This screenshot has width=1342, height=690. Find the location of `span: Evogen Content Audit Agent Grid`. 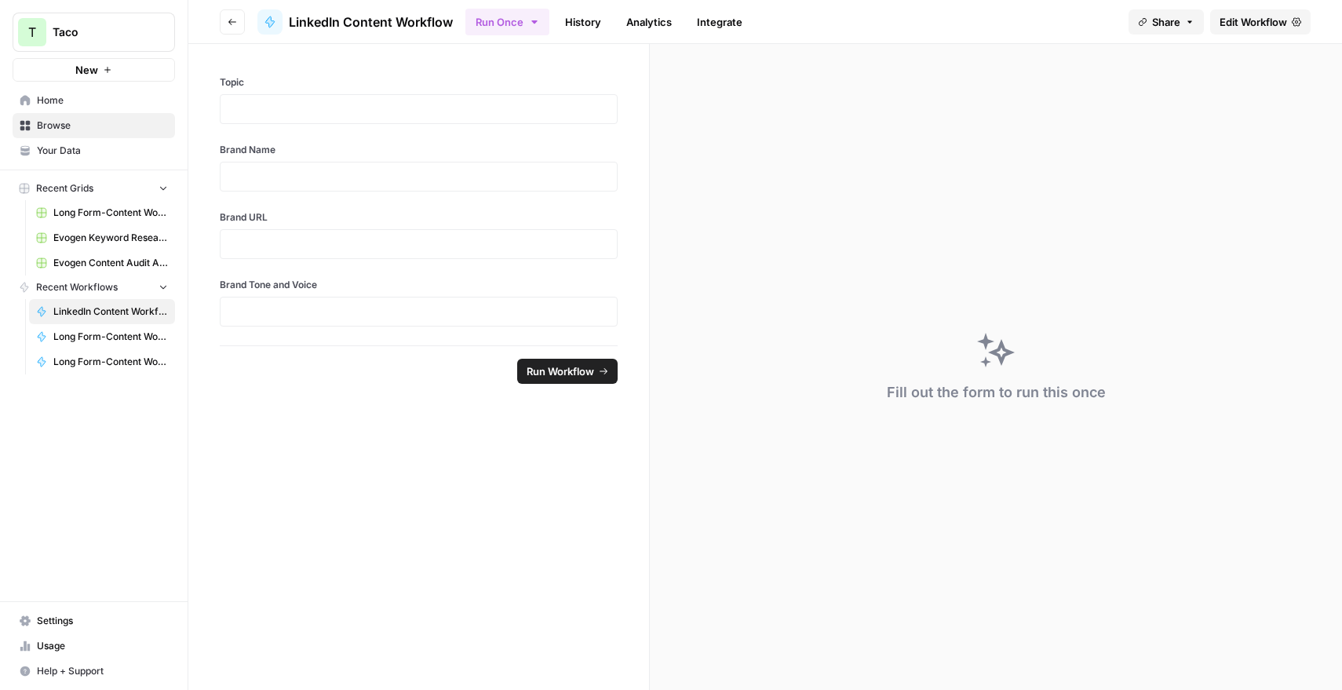

span: Evogen Content Audit Agent Grid is located at coordinates (111, 263).